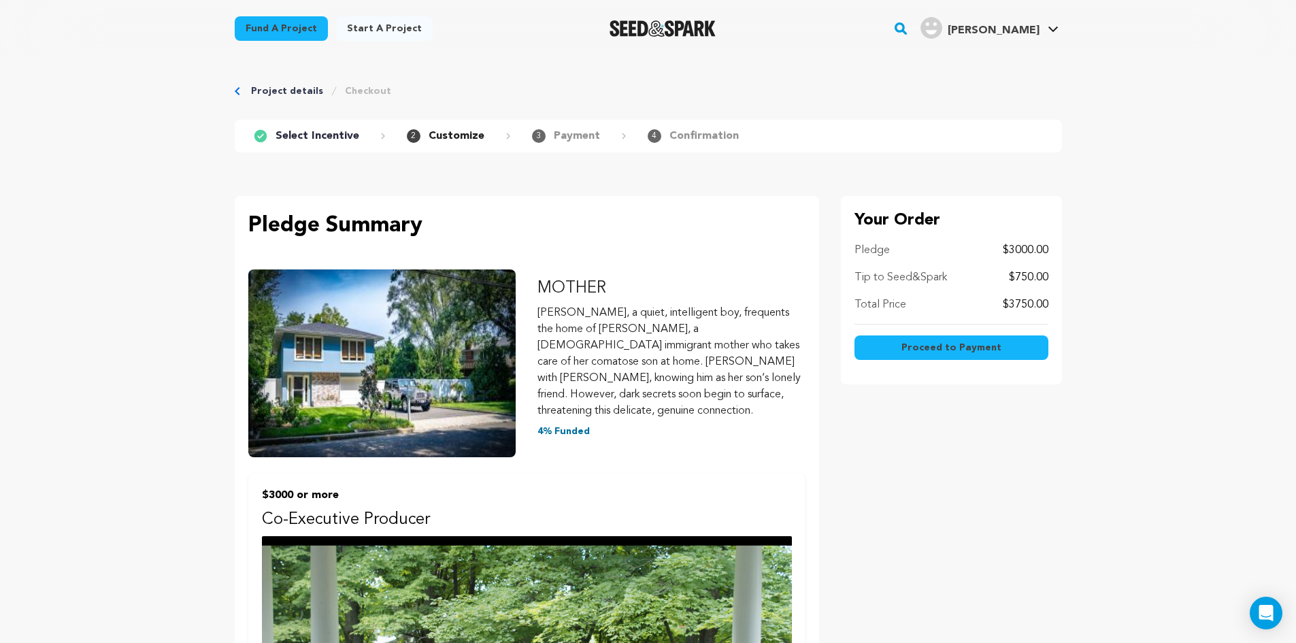 This screenshot has width=1296, height=643. I want to click on a: Start a project, so click(384, 29).